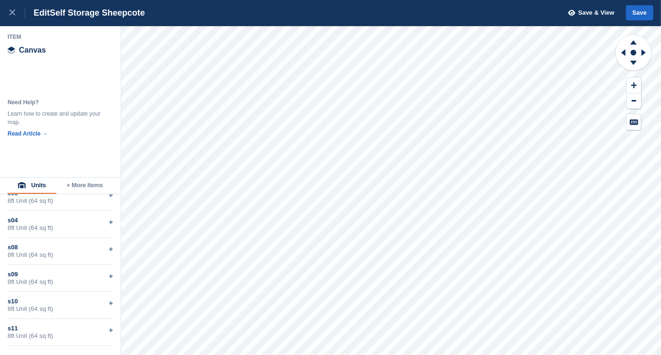 The height and width of the screenshot is (355, 661). What do you see at coordinates (589, 13) in the screenshot?
I see `button: Save & View` at bounding box center [589, 13].